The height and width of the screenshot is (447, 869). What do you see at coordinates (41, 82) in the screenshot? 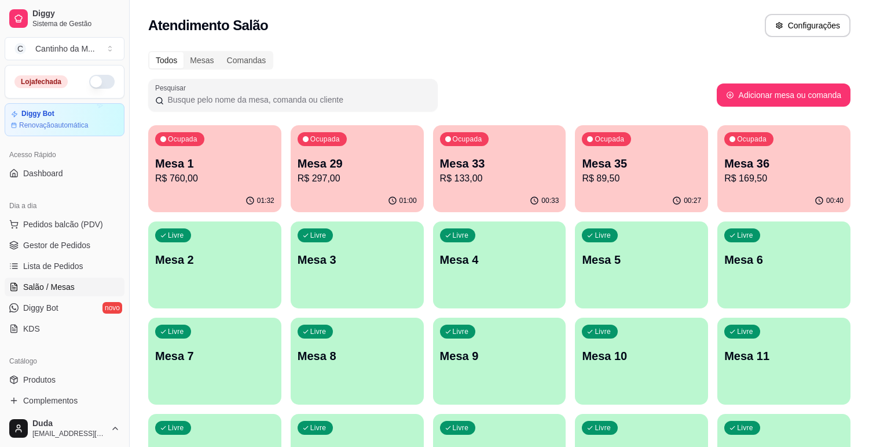
I see `div: Loja fechada` at bounding box center [41, 82].